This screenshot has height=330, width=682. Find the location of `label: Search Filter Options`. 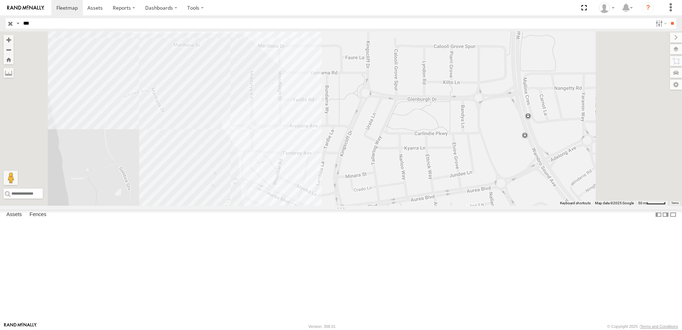

label: Search Filter Options is located at coordinates (661, 23).